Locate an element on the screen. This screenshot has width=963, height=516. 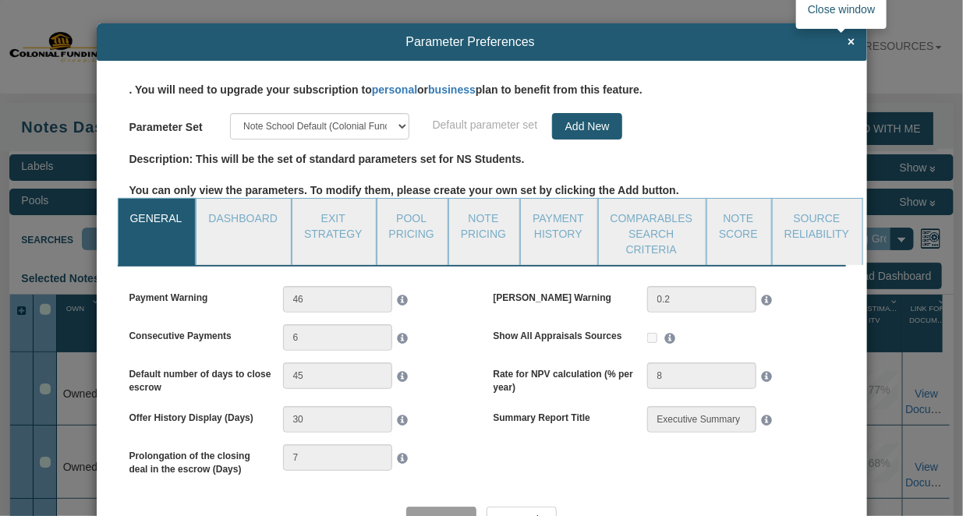
div: You can only view the parameters. To modify them, please create your own set by clicking the Add ... is located at coordinates (482, 190).